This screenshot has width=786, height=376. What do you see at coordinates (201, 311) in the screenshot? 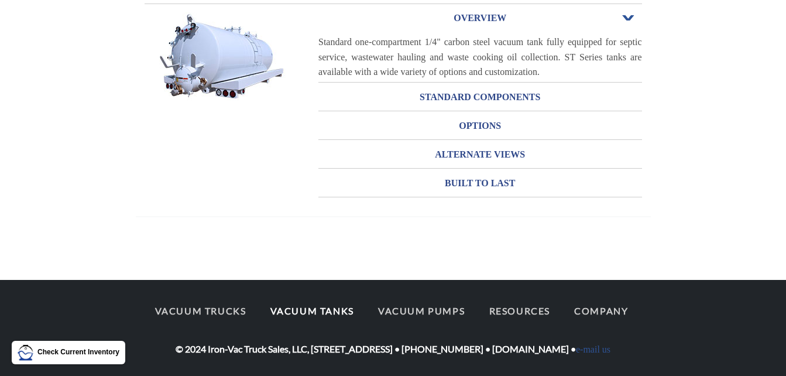
I see `a: Vacuum Trucks` at bounding box center [201, 311].